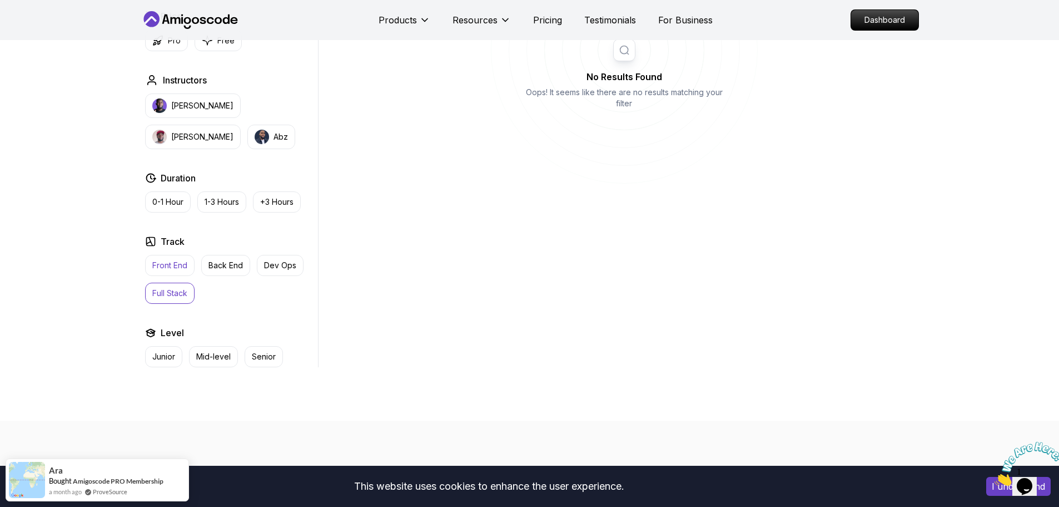  Describe the element at coordinates (548, 20) in the screenshot. I see `a: Pricing` at that location.